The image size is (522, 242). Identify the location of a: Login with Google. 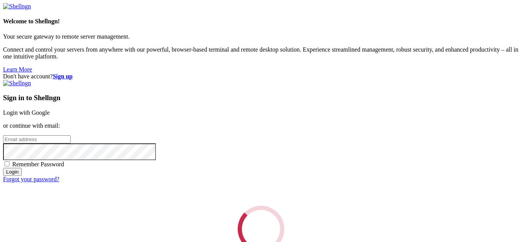
(26, 112).